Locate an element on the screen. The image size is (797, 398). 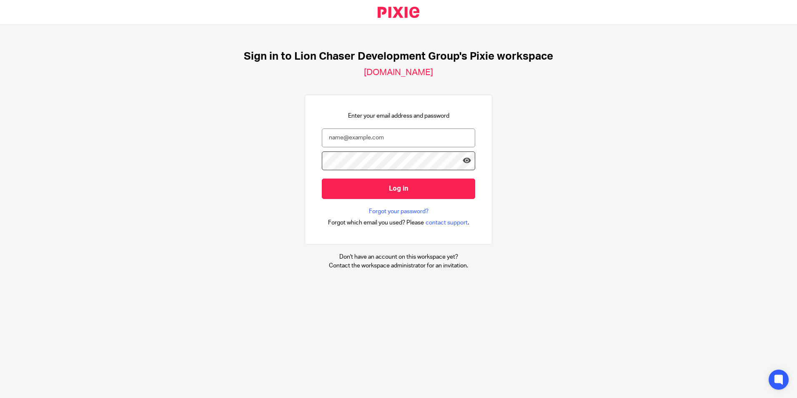
input: name@example.com is located at coordinates (398, 138).